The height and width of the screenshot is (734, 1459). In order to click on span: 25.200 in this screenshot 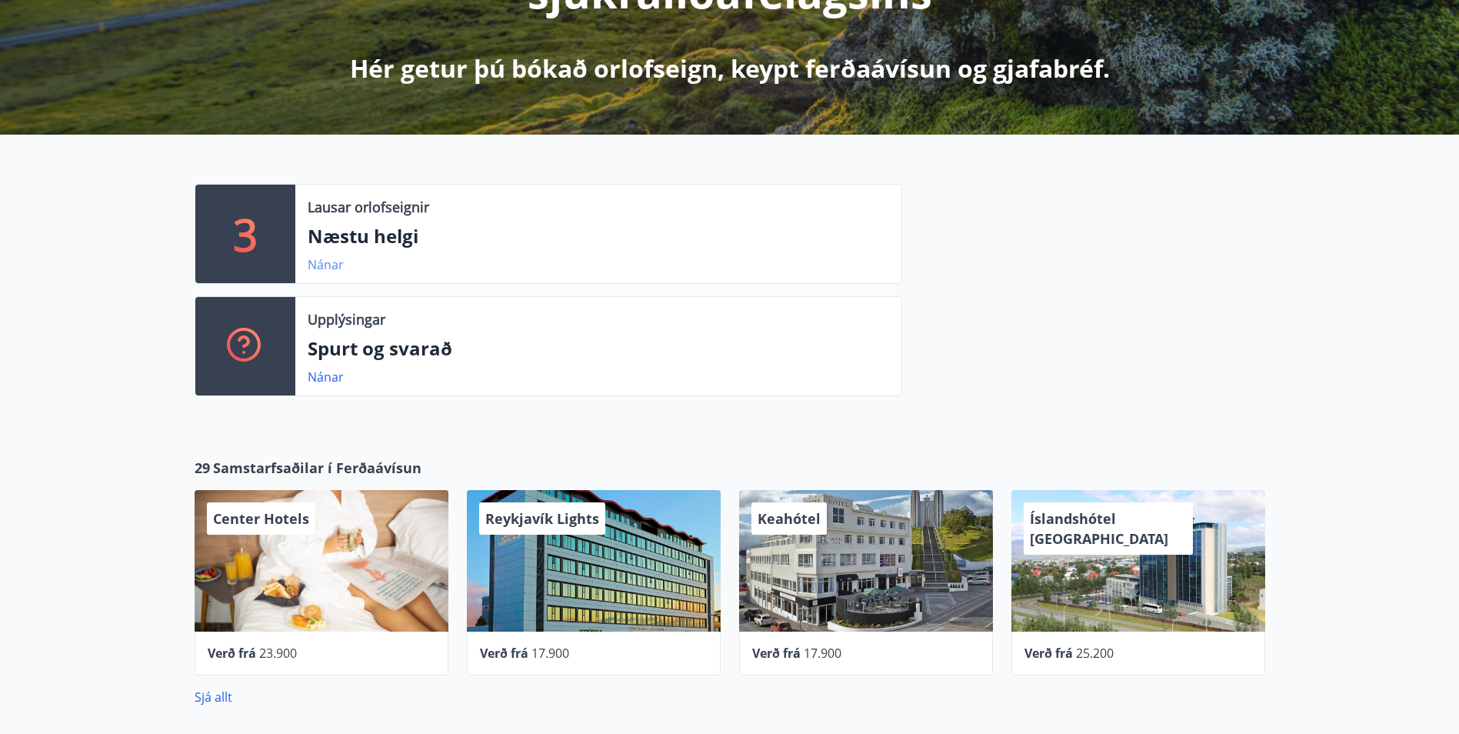, I will do `click(1094, 653)`.